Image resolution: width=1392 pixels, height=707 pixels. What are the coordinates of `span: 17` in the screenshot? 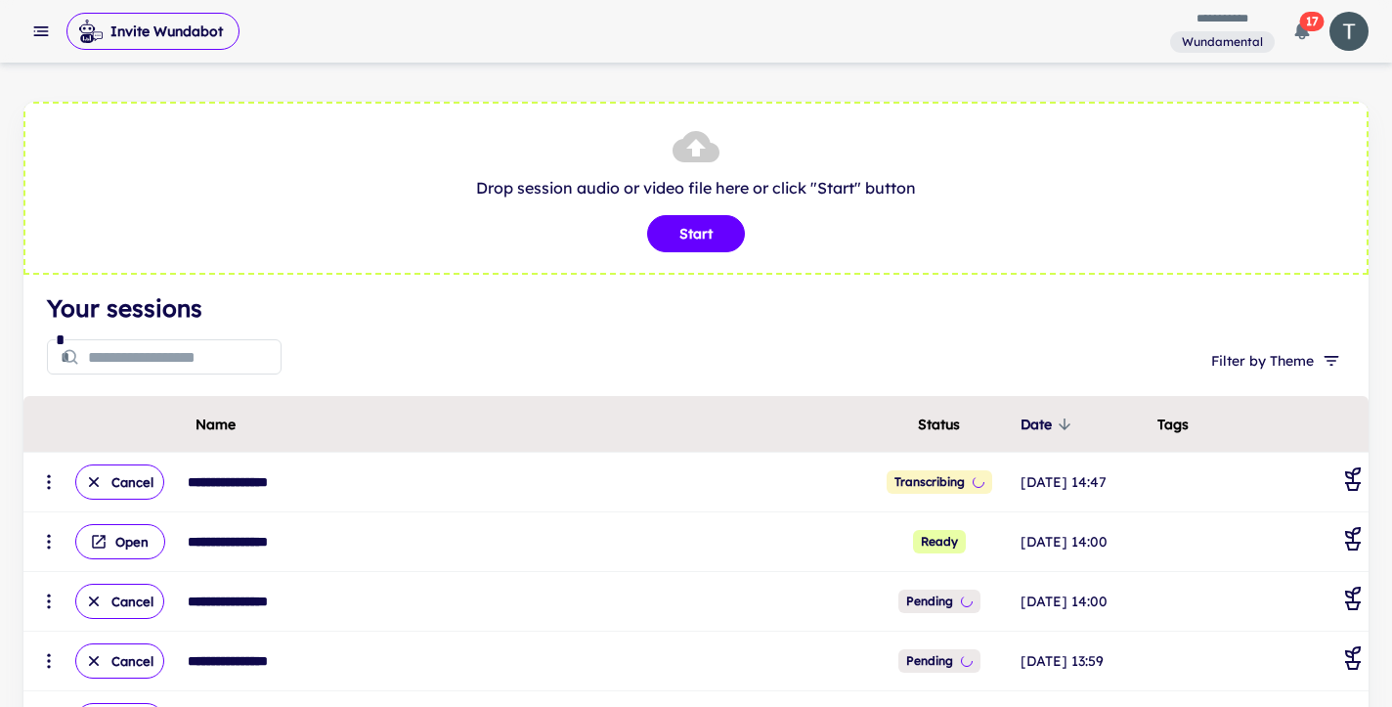 It's located at (1311, 21).